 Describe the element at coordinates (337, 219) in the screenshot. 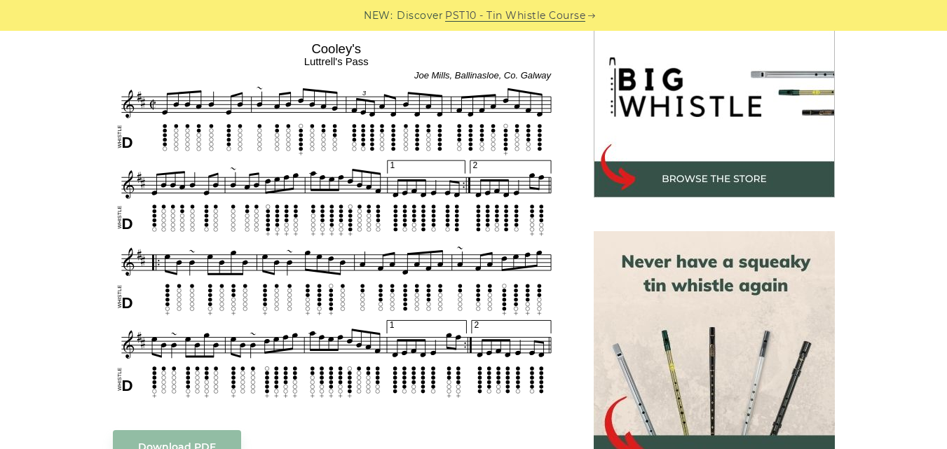

I see `img: Cooley's Tin Whistle Tabs & Sheet Music` at that location.